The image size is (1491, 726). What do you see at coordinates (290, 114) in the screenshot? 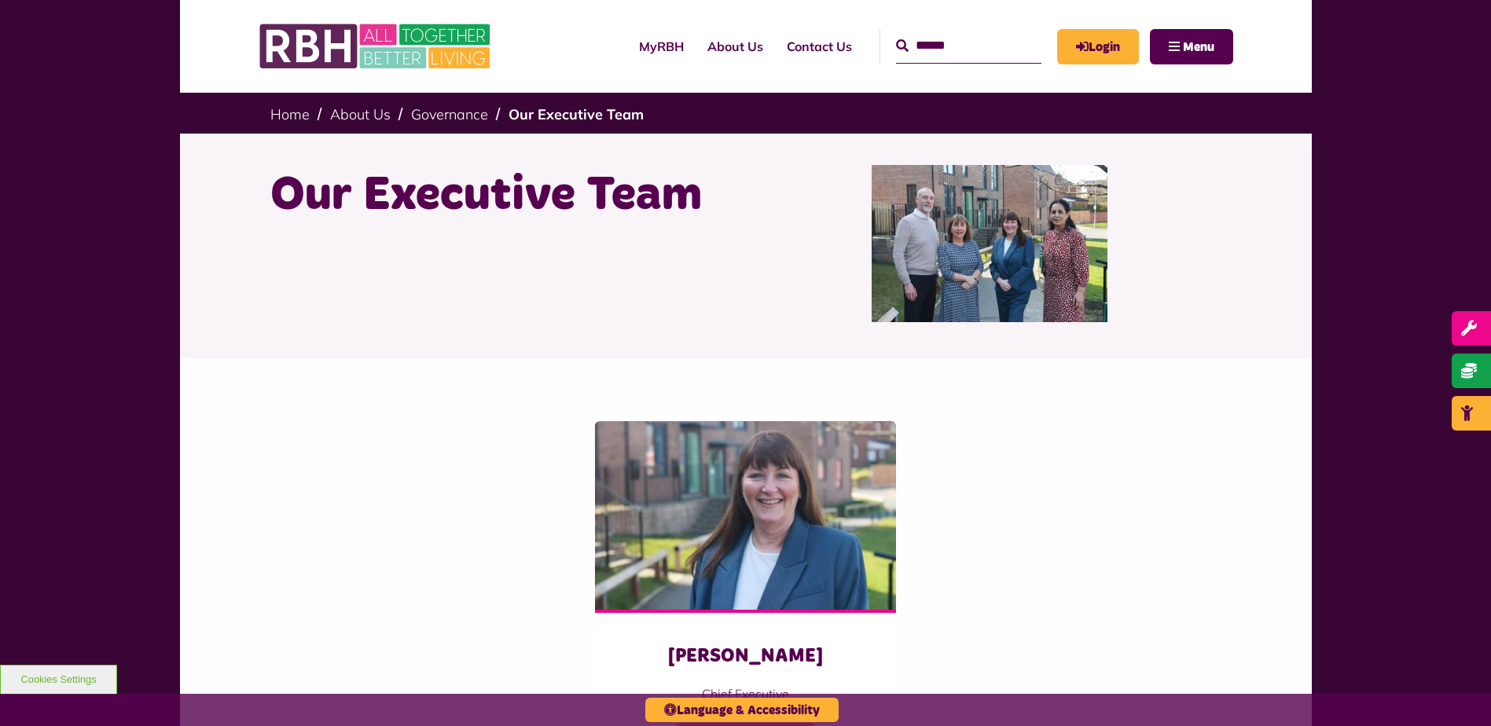
I see `a: Home` at bounding box center [290, 114].